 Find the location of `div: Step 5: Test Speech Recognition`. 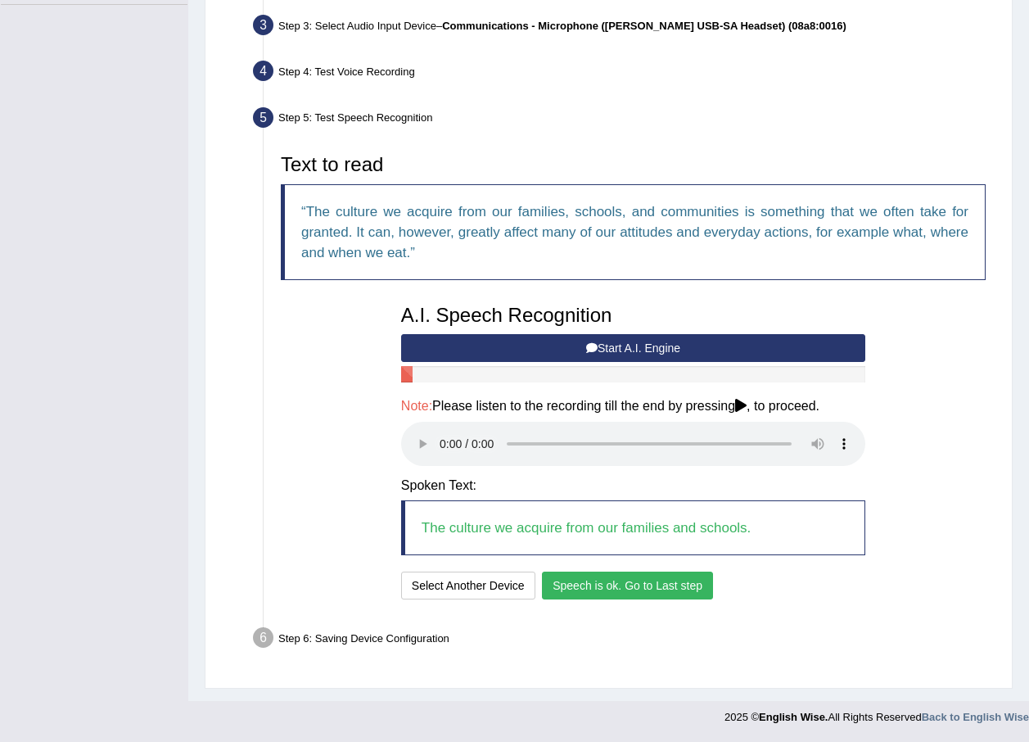

div: Step 5: Test Speech Recognition is located at coordinates (625, 120).